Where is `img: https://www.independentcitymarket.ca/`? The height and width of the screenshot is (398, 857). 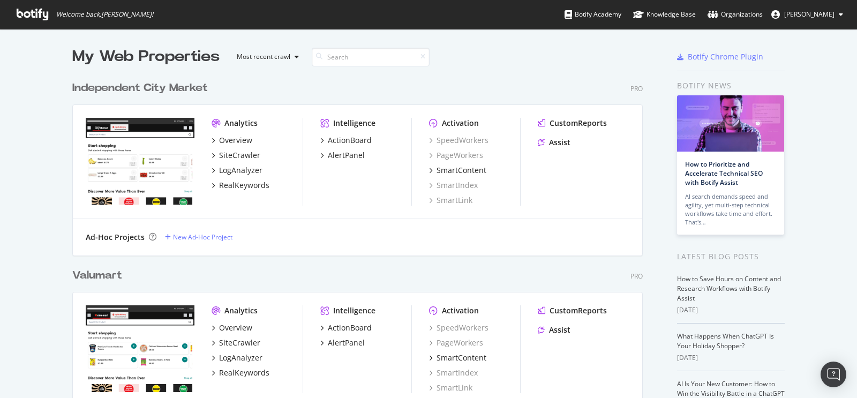 img: https://www.independentcitymarket.ca/ is located at coordinates (140, 161).